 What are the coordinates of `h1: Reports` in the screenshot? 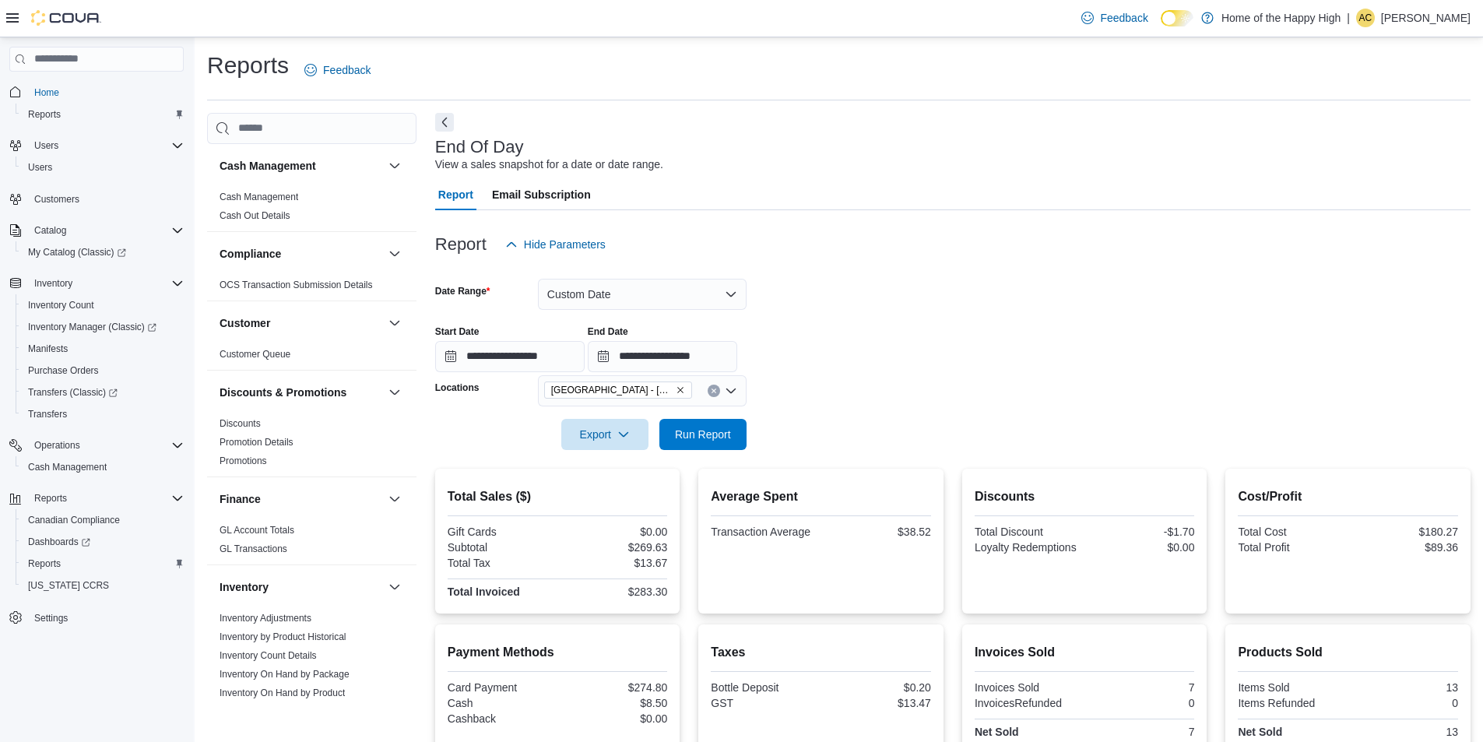 It's located at (248, 65).